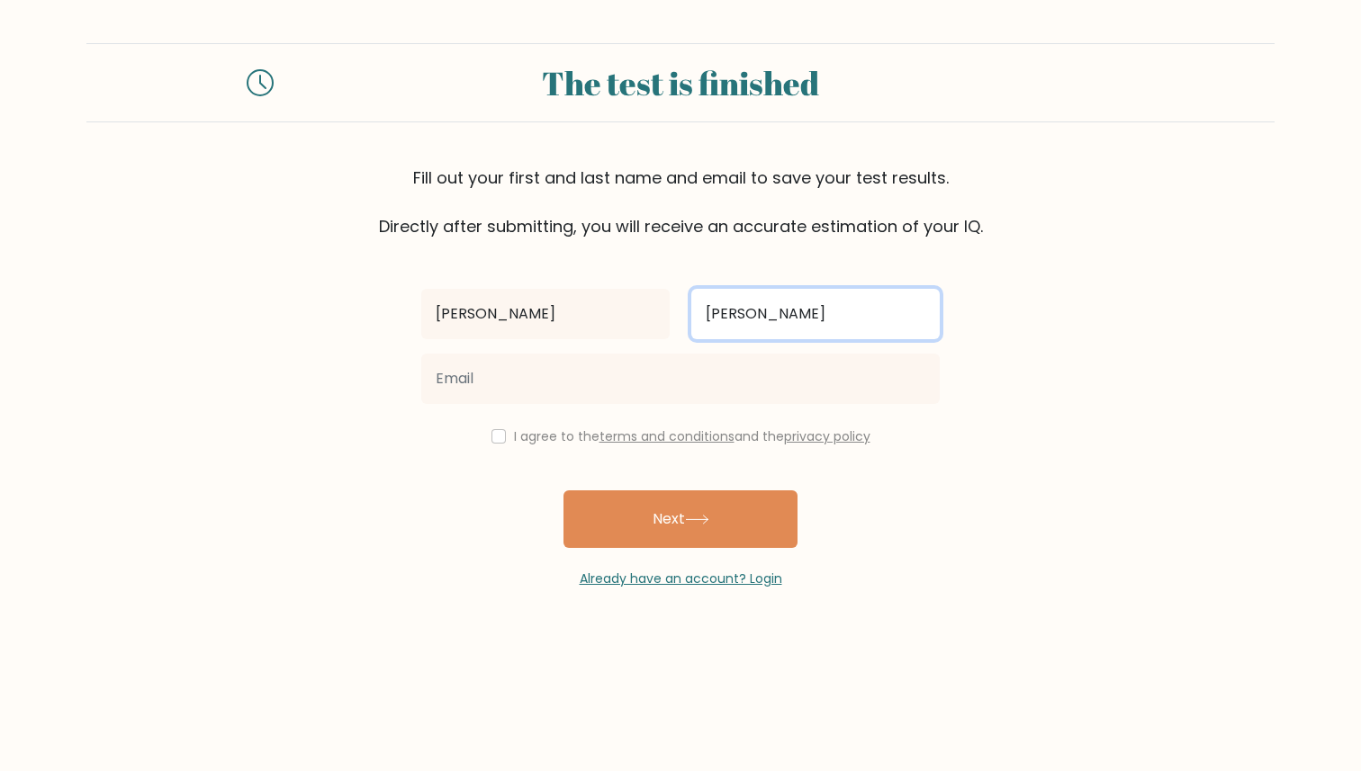 Image resolution: width=1361 pixels, height=771 pixels. What do you see at coordinates (680, 83) in the screenshot?
I see `div: The test is finished` at bounding box center [680, 83].